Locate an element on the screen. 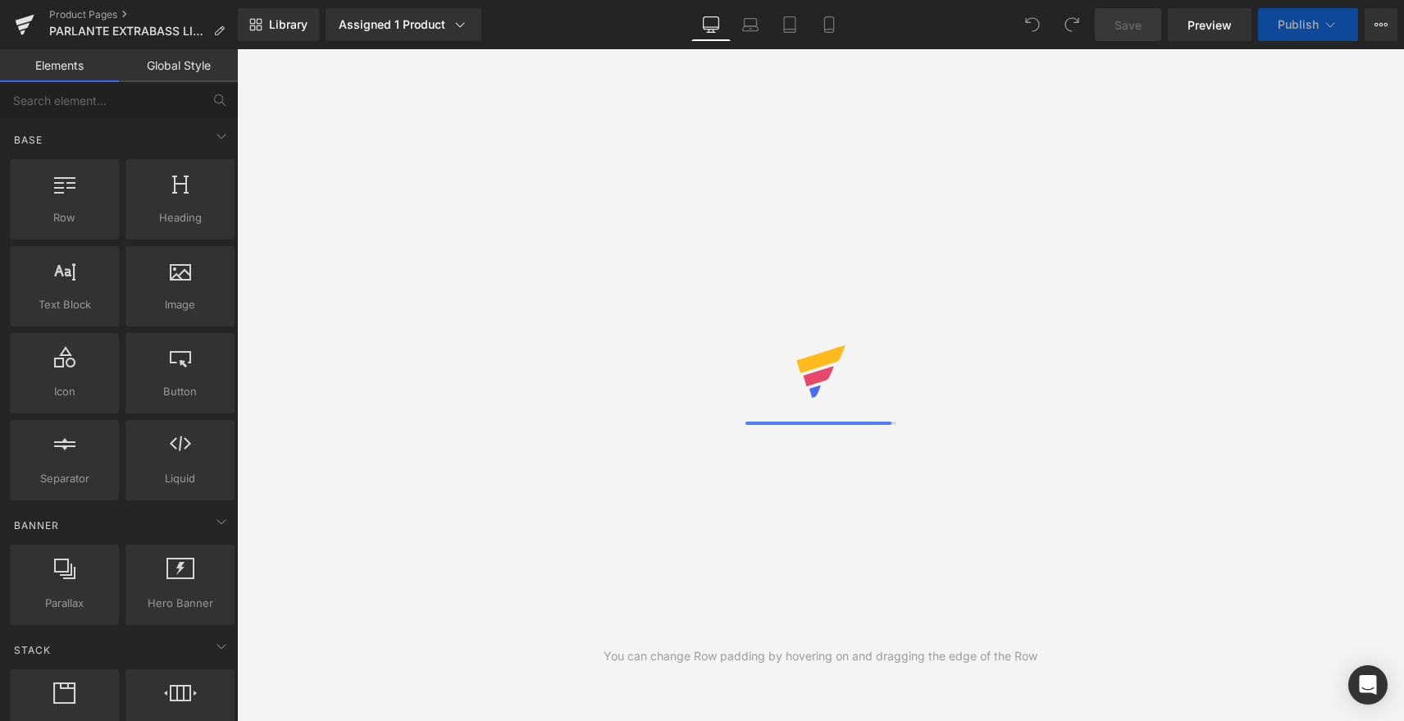 This screenshot has height=721, width=1404. span: Liquid is located at coordinates (180, 478).